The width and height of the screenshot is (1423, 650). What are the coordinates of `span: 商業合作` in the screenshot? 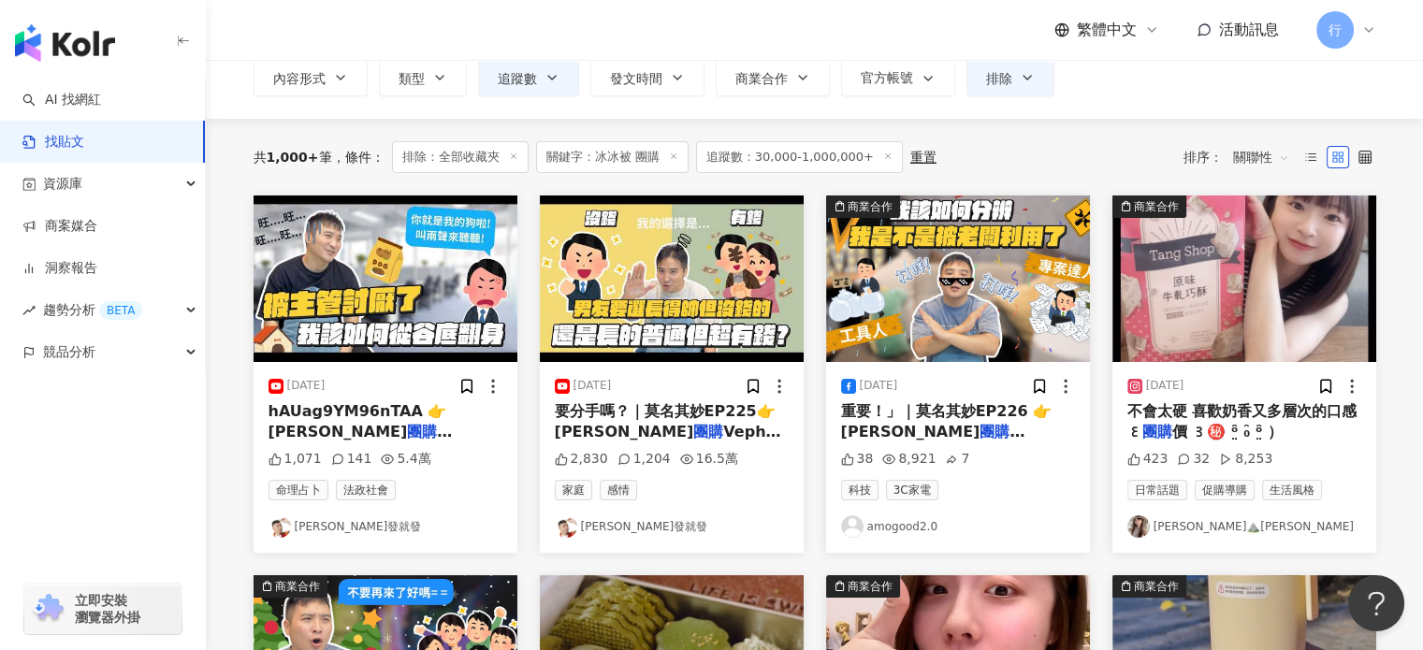 It's located at (762, 79).